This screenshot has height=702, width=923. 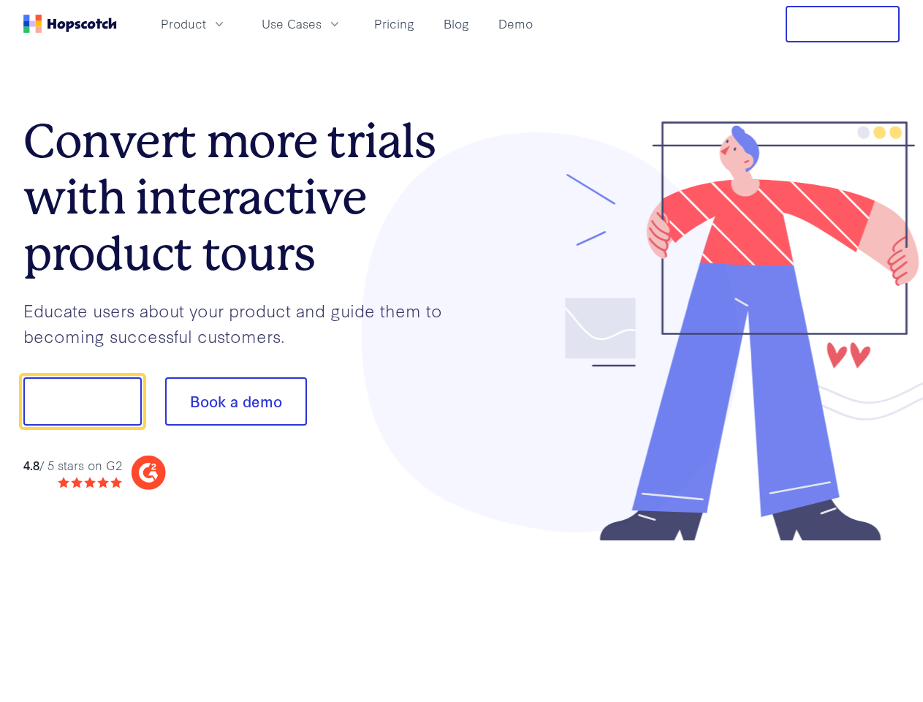 I want to click on a: Home, so click(x=70, y=23).